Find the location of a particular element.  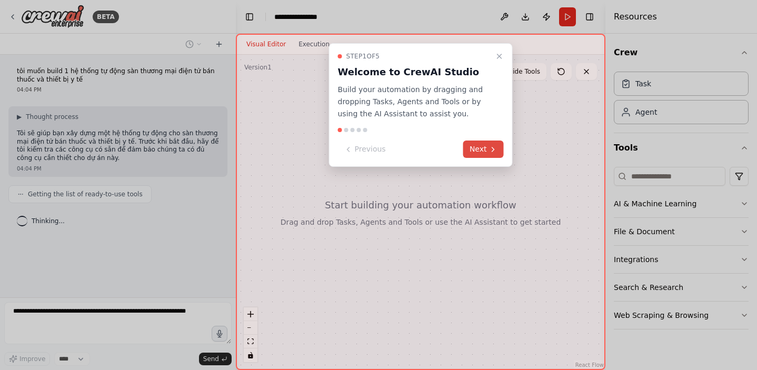

button: Previous is located at coordinates (365, 149).